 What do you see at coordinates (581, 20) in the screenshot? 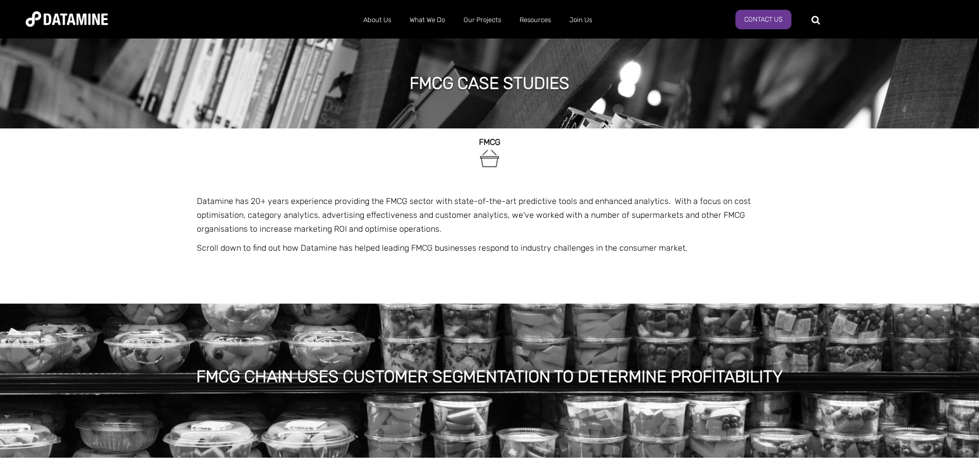
I see `a: Join Us` at bounding box center [581, 20].